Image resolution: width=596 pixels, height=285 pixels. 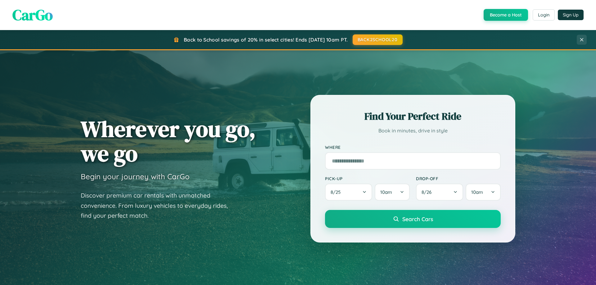 I want to click on span: CarGo, so click(x=33, y=15).